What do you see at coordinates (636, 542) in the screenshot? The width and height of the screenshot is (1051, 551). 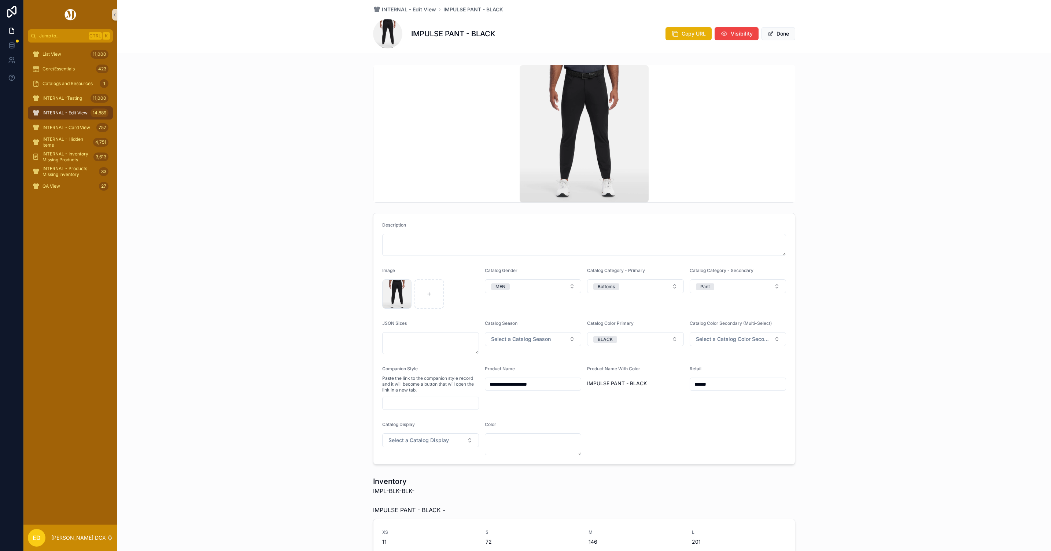 I see `span: 146` at bounding box center [636, 542].